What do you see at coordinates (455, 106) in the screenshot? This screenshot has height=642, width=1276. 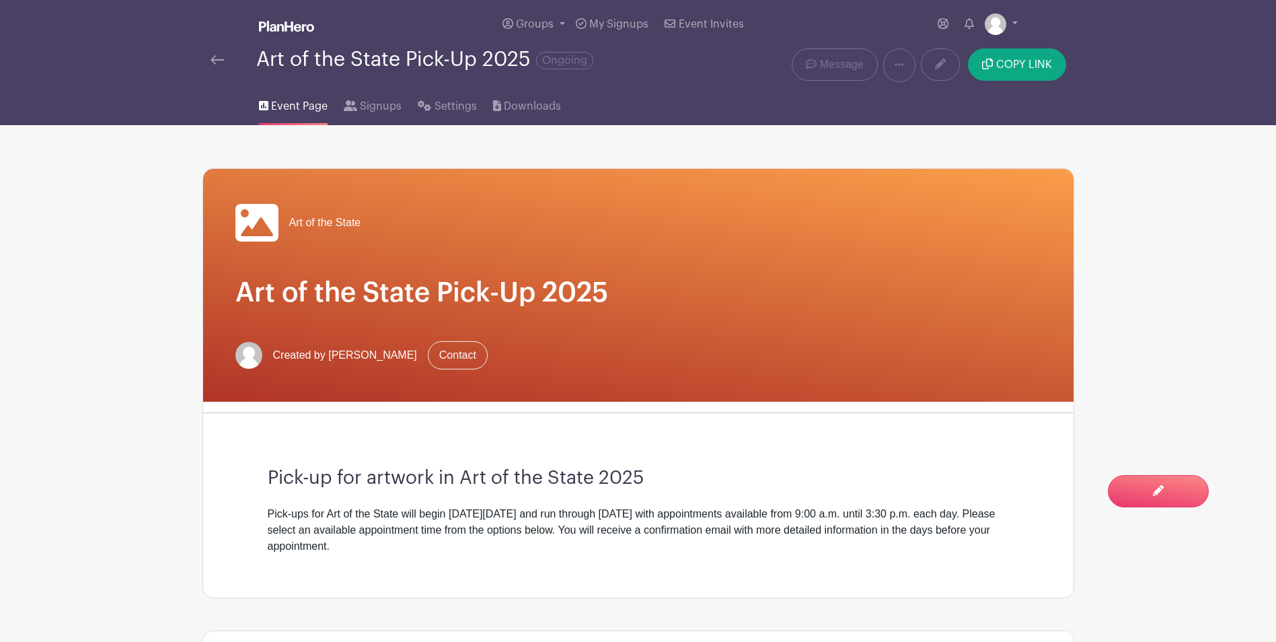 I see `span: Settings` at bounding box center [455, 106].